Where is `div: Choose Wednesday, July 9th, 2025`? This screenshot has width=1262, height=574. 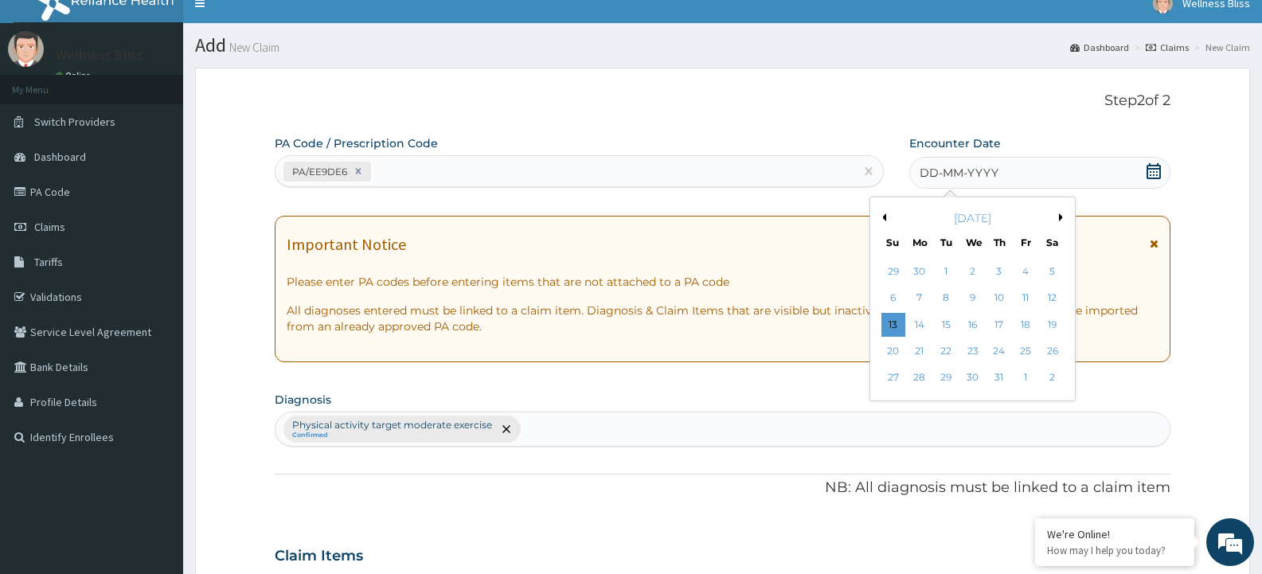 div: Choose Wednesday, July 9th, 2025 is located at coordinates (973, 299).